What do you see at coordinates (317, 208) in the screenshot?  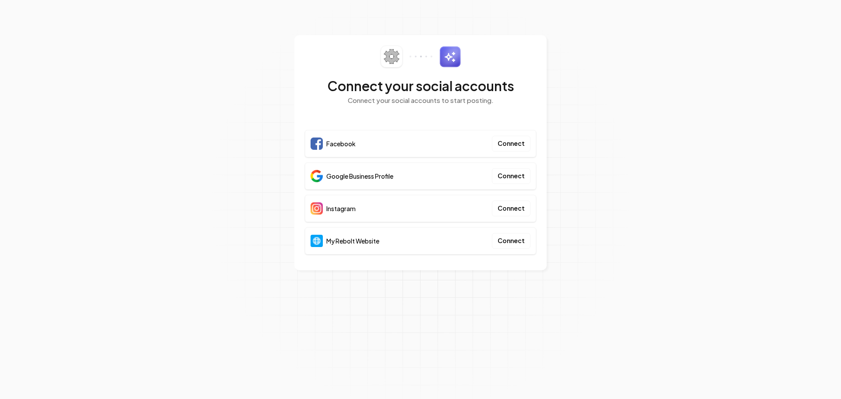 I see `img: Instagram` at bounding box center [317, 208].